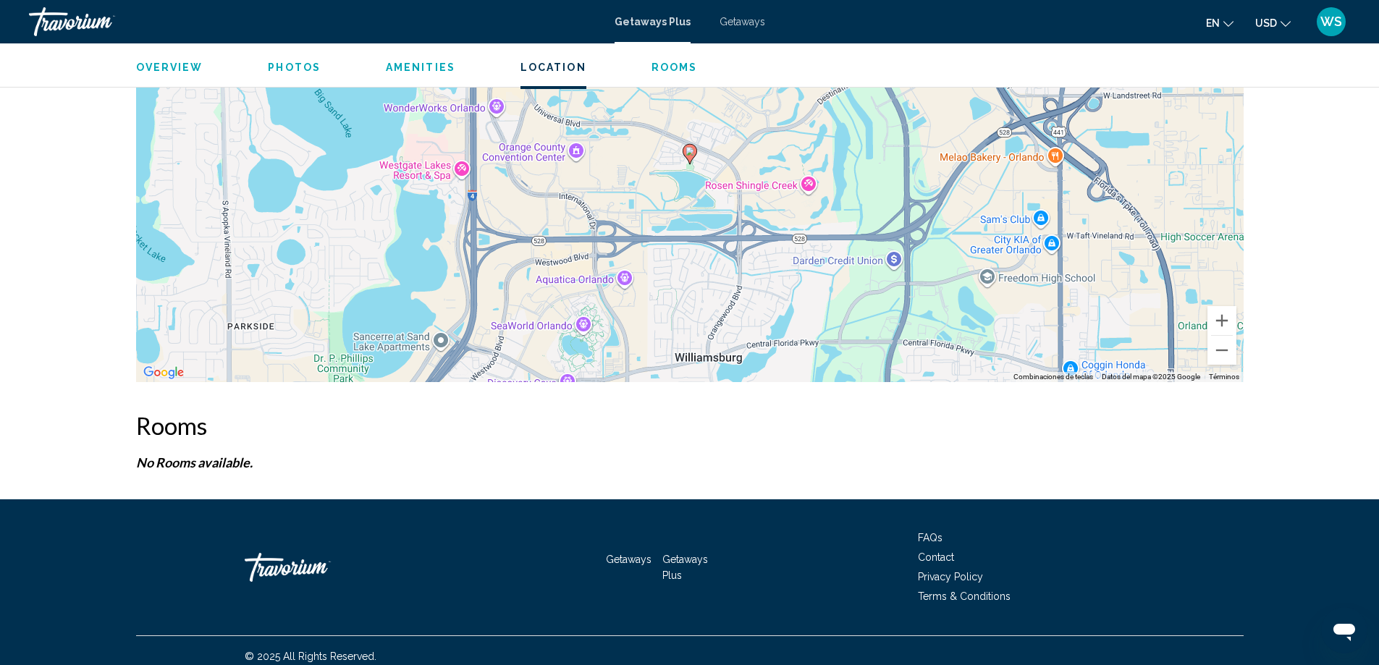  I want to click on button: Amenities, so click(420, 67).